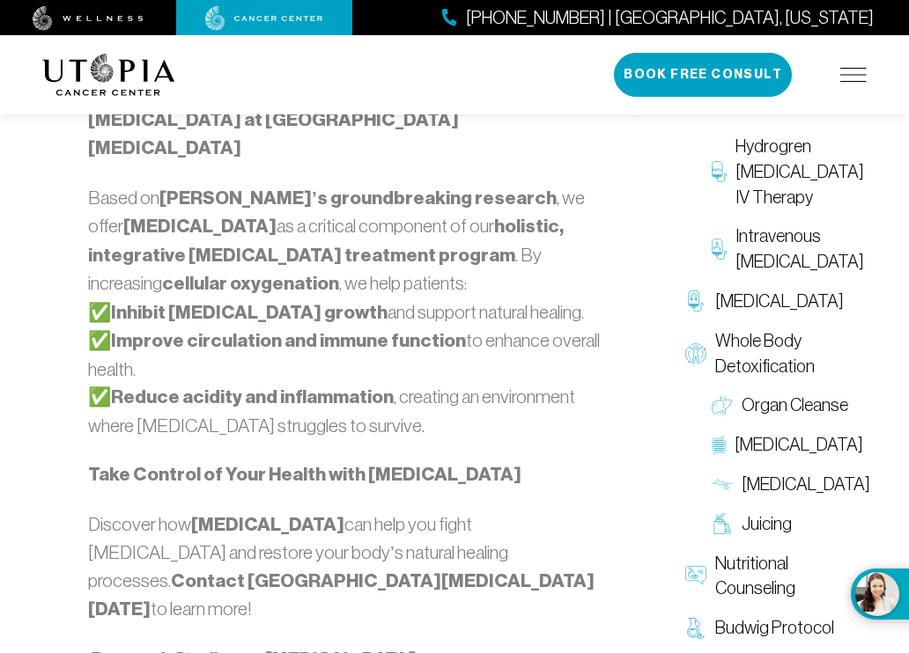  Describe the element at coordinates (264, 18) in the screenshot. I see `img: cancer center` at that location.